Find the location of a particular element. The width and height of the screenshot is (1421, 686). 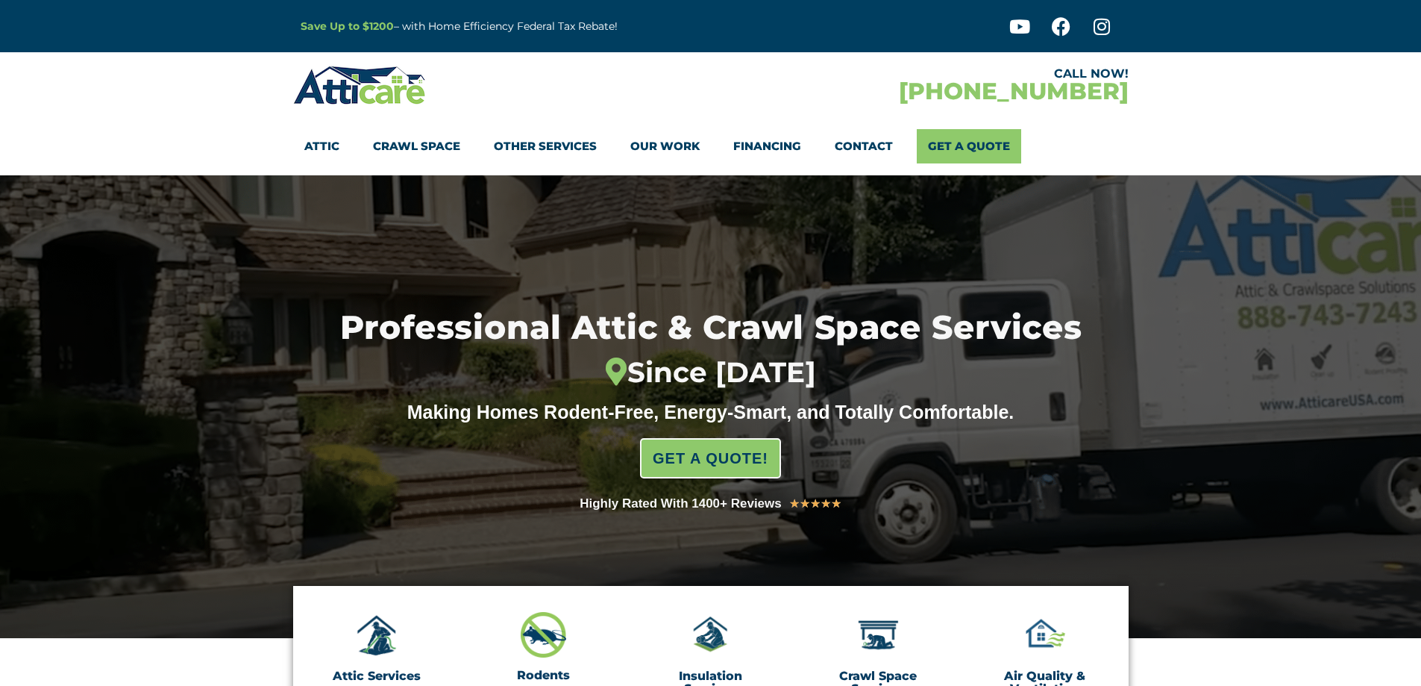

a: Save Up to $1200 is located at coordinates (347, 26).